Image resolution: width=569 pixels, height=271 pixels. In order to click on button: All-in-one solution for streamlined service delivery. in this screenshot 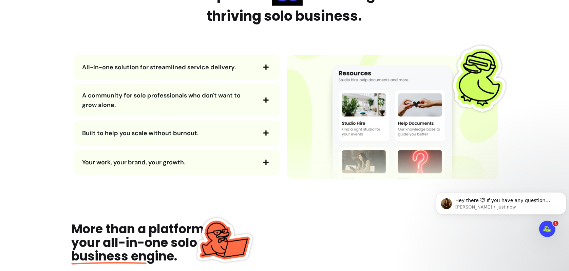, I will do `click(177, 67)`.